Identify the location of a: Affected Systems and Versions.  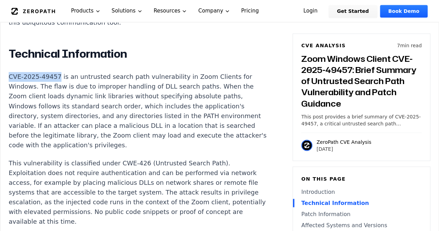
(361, 225).